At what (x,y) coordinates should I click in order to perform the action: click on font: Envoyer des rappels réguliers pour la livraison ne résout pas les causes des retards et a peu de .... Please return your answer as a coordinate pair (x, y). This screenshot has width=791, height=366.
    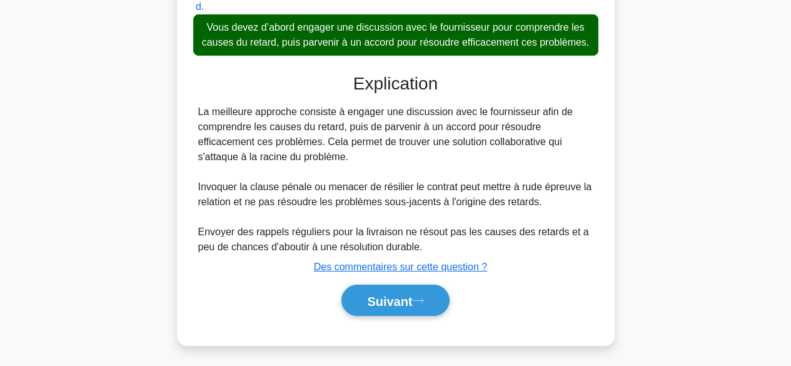
    Looking at the image, I should click on (394, 239).